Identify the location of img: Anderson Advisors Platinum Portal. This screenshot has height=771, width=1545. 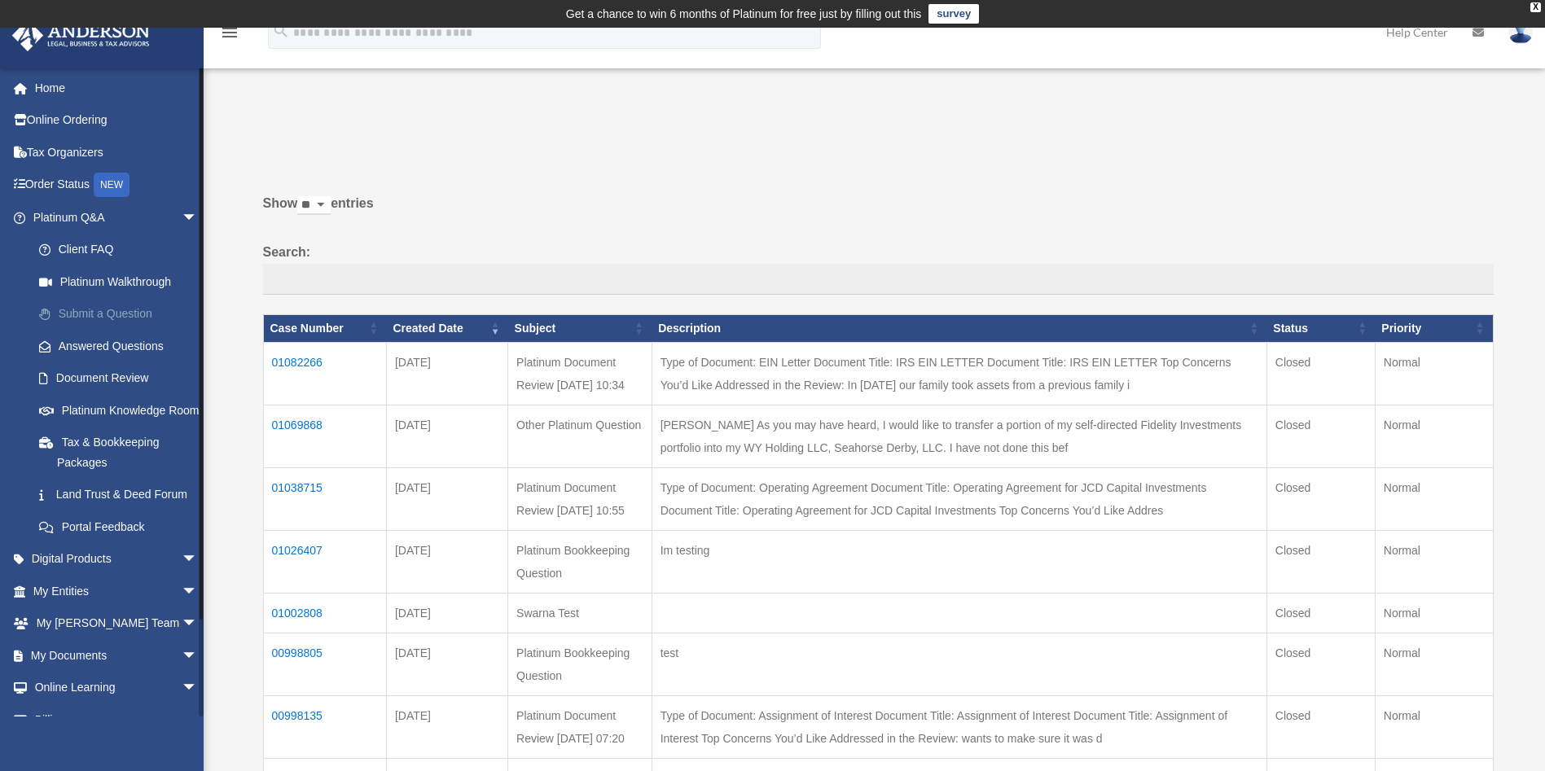
(81, 35).